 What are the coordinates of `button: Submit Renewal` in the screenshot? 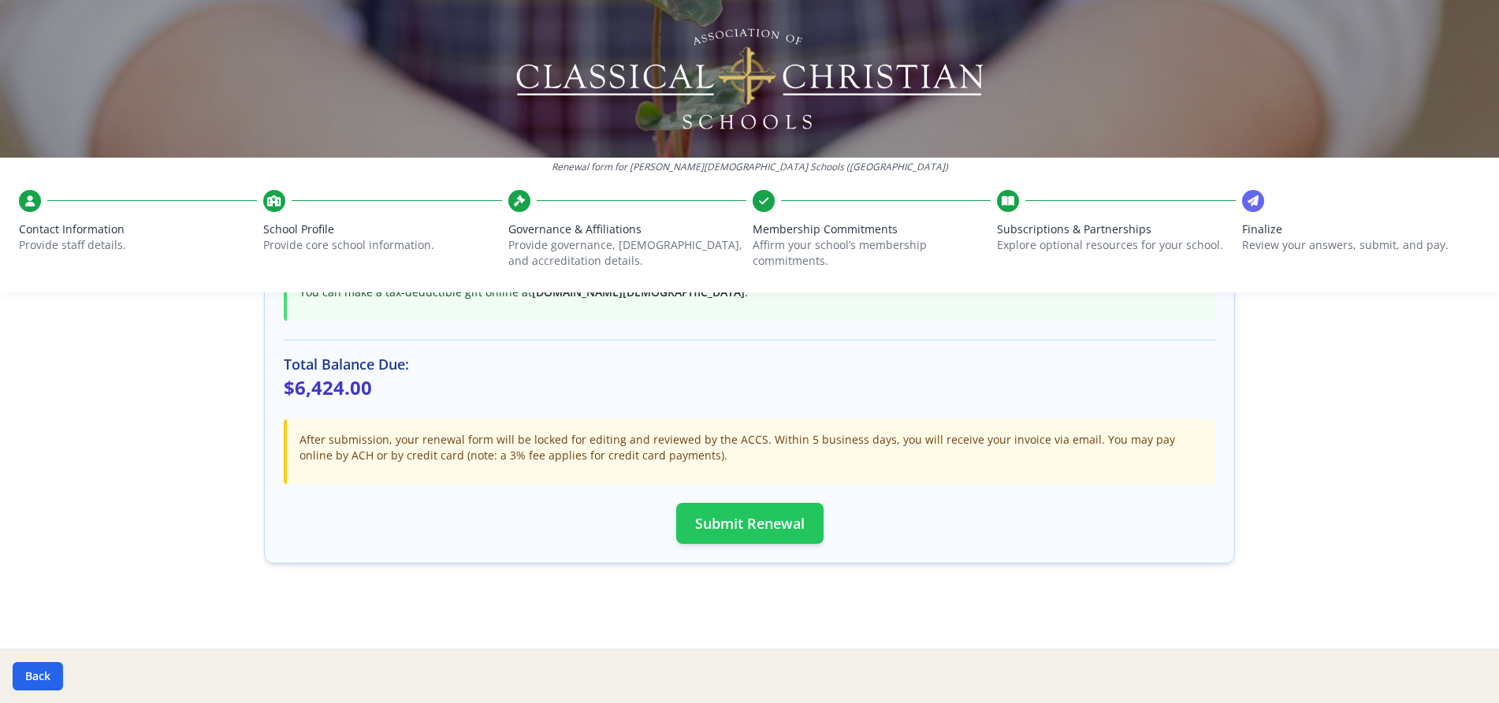 It's located at (750, 523).